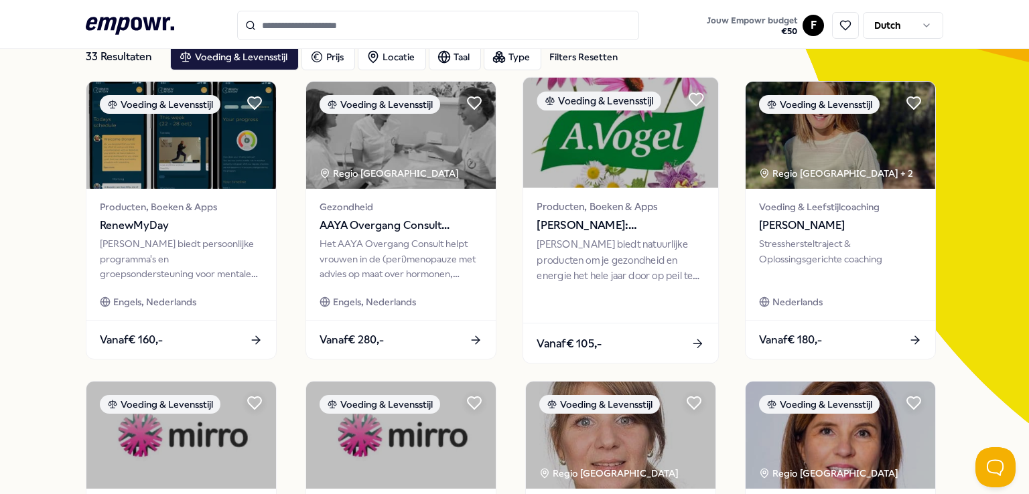 The image size is (1029, 494). I want to click on div: Prijs, so click(328, 57).